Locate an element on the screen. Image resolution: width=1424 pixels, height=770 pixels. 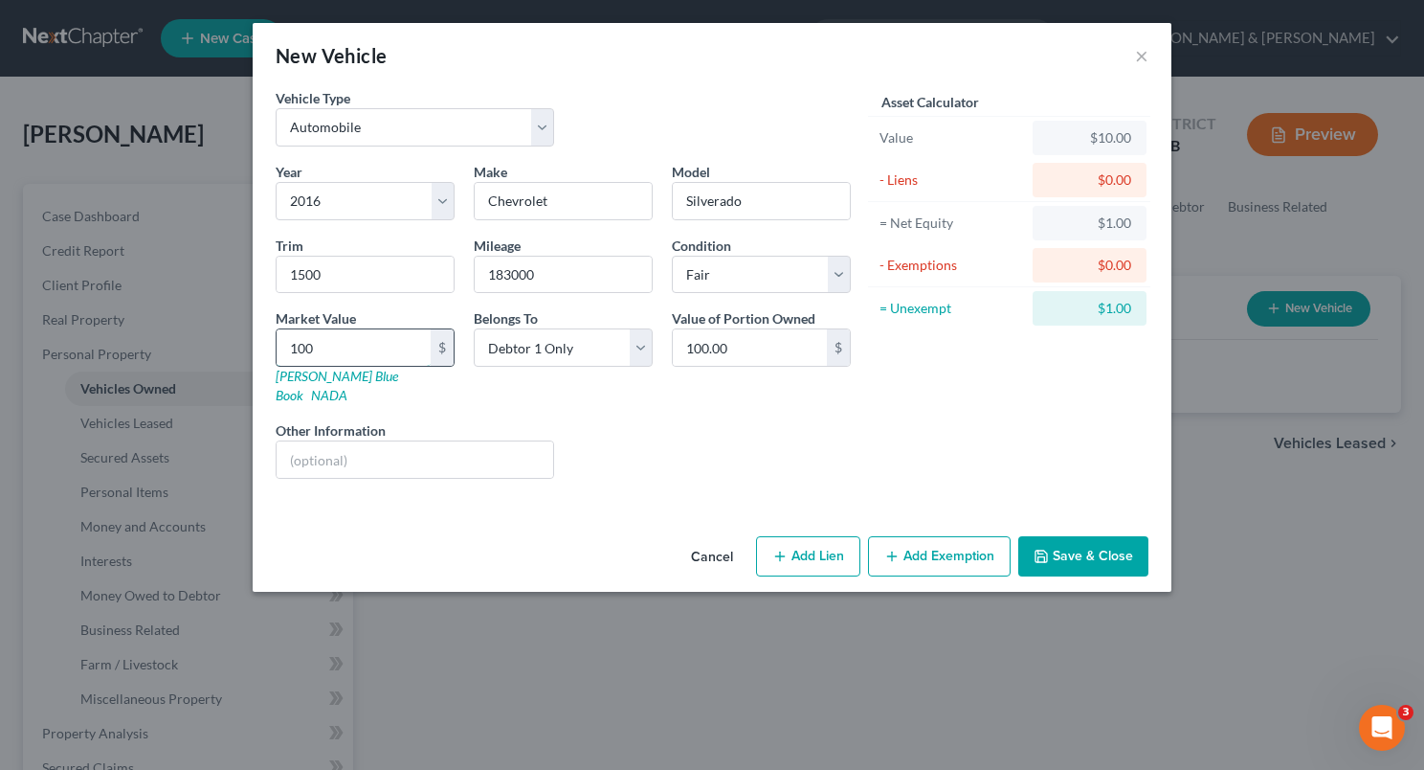
div: New Vehicle is located at coordinates (331, 56).